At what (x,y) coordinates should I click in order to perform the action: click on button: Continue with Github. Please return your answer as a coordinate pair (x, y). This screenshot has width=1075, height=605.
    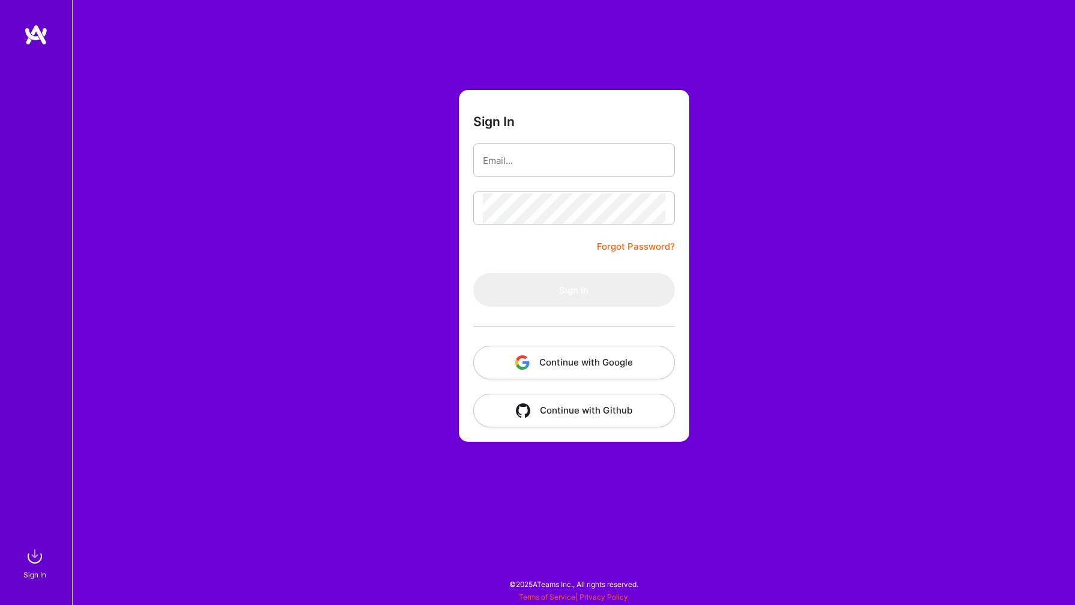
    Looking at the image, I should click on (574, 410).